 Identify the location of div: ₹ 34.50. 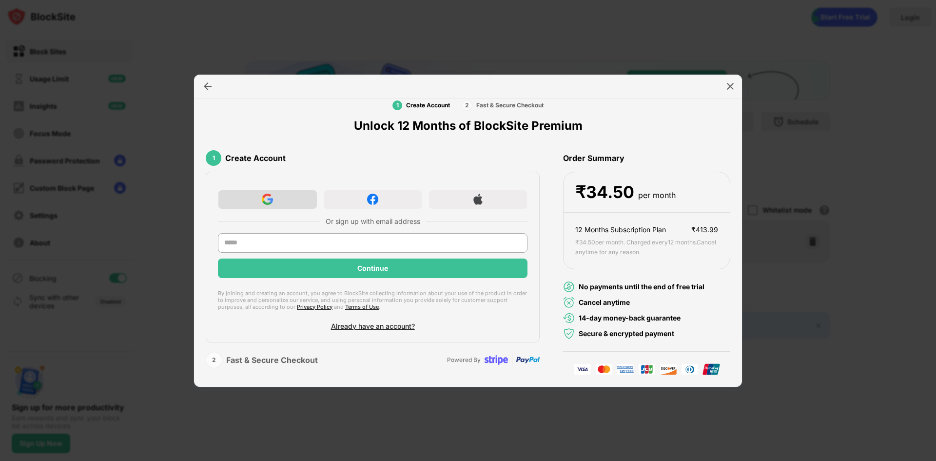
(604, 192).